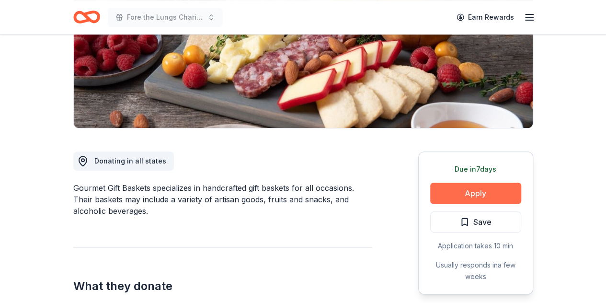 The width and height of the screenshot is (606, 303). Describe the element at coordinates (223, 199) in the screenshot. I see `div: Gourmet Gift Baskets specializes in handcrafted gift baskets for all occasions. Their baskets may...` at that location.